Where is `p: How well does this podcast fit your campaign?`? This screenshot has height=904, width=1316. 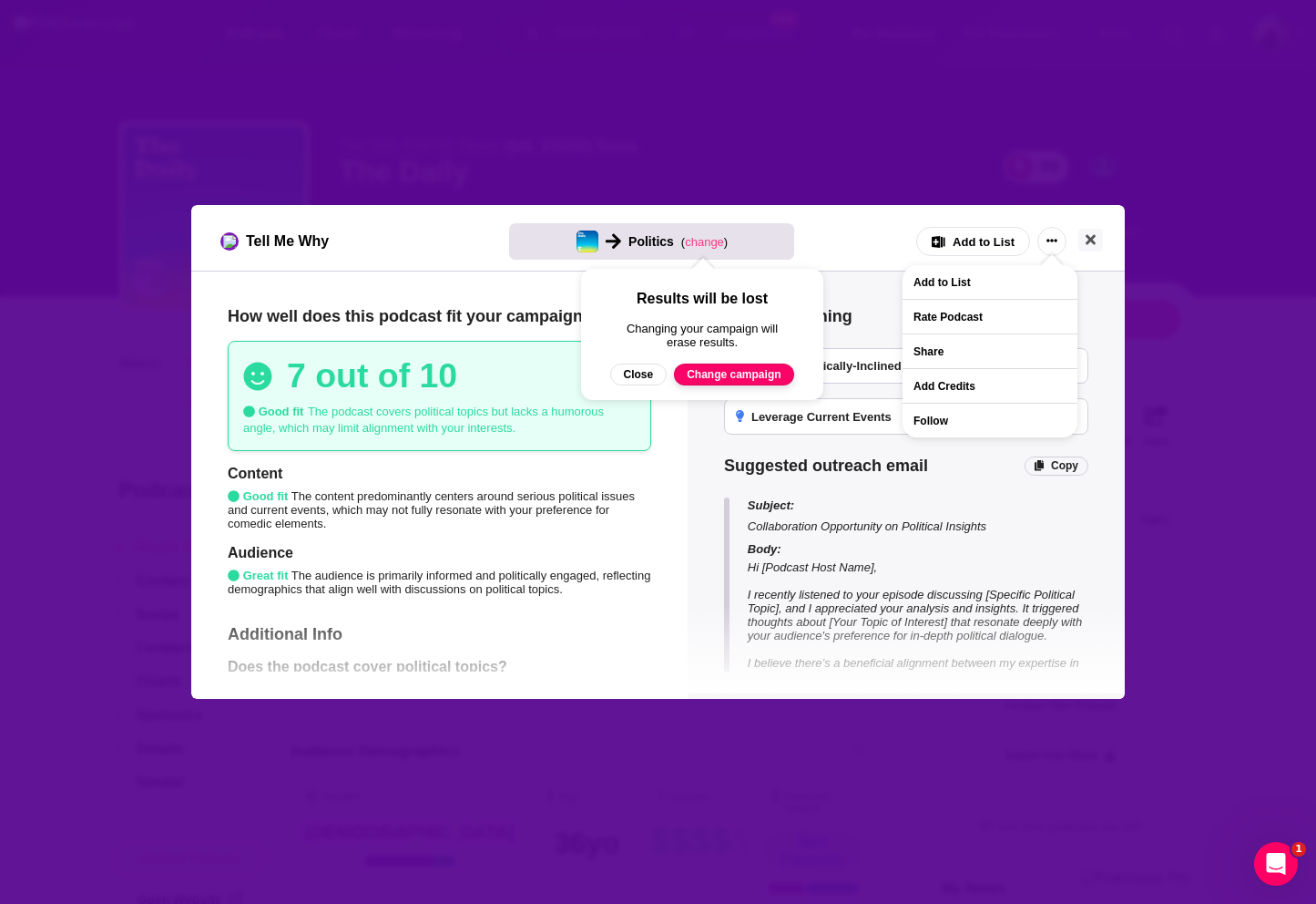
p: How well does this podcast fit your campaign? is located at coordinates (439, 317).